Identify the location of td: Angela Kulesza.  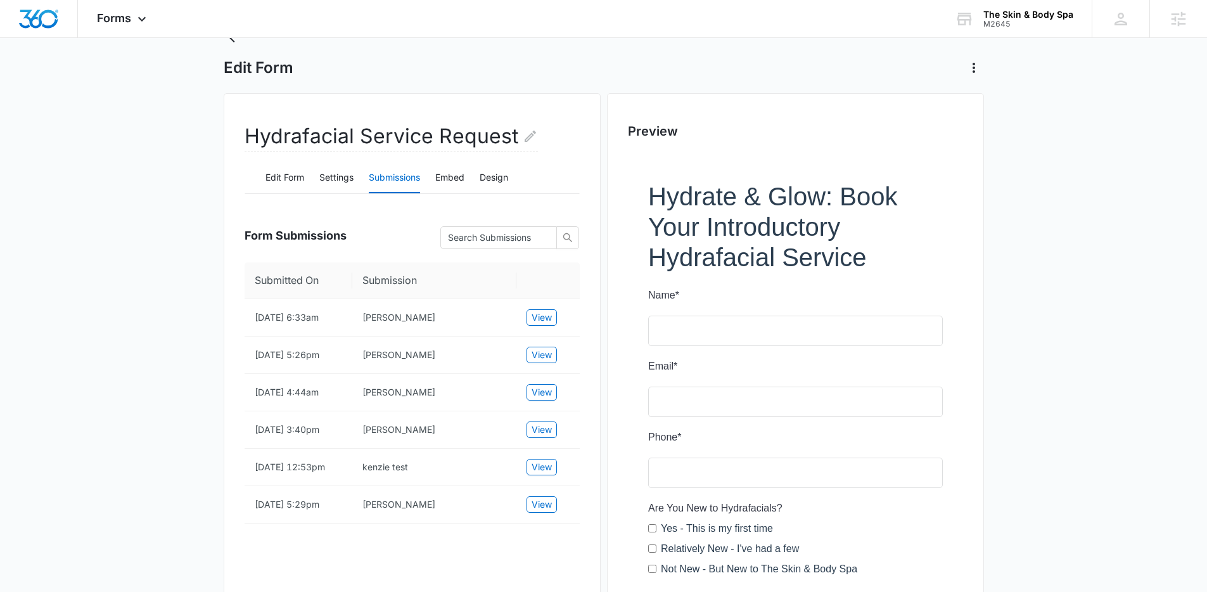
(434, 430).